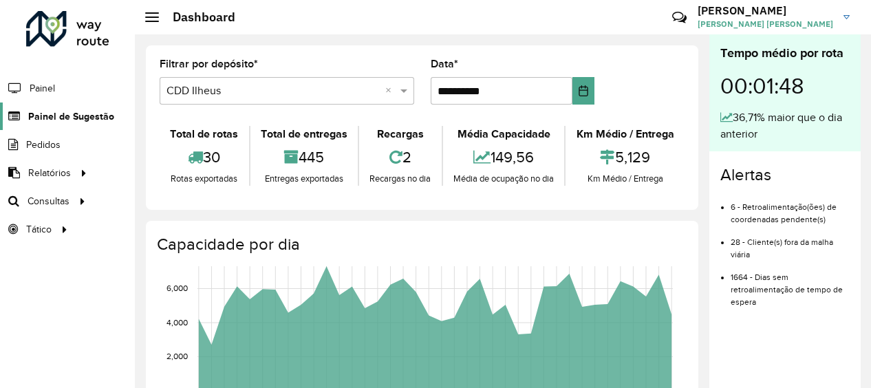 This screenshot has width=871, height=388. Describe the element at coordinates (400, 157) in the screenshot. I see `div: 2` at that location.